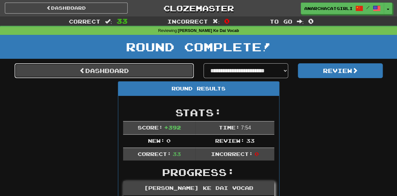 This screenshot has height=196, width=397. Describe the element at coordinates (199, 172) in the screenshot. I see `h2: Progress:` at that location.